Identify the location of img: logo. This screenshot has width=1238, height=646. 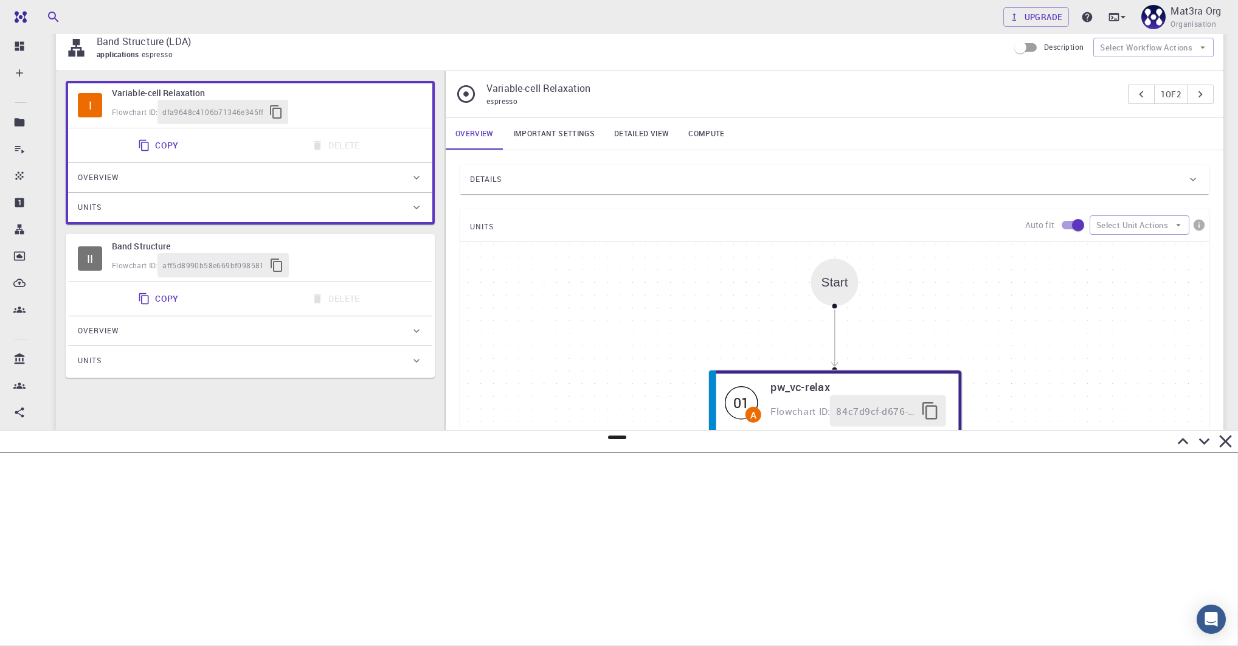
(18, 17).